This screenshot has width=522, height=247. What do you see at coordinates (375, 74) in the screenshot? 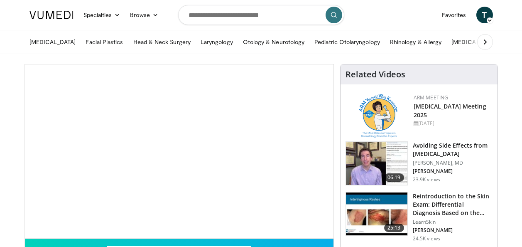
I see `h4: Related Videos` at bounding box center [375, 74].